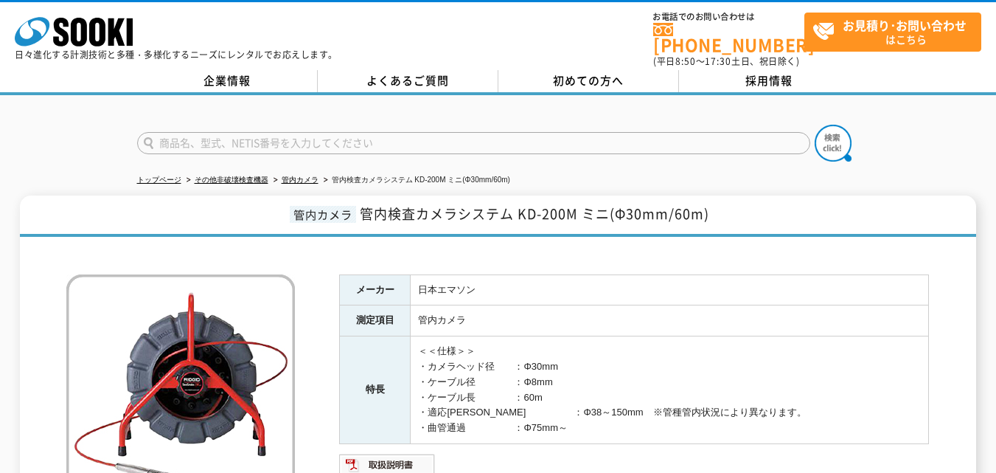 The image size is (996, 473). I want to click on strong: お見積り･お問い合わせ, so click(905, 25).